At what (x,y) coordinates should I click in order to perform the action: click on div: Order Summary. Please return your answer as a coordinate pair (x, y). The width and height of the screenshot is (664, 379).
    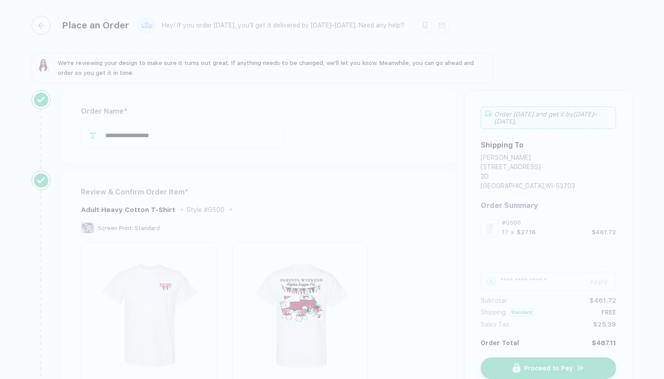
    Looking at the image, I should click on (548, 205).